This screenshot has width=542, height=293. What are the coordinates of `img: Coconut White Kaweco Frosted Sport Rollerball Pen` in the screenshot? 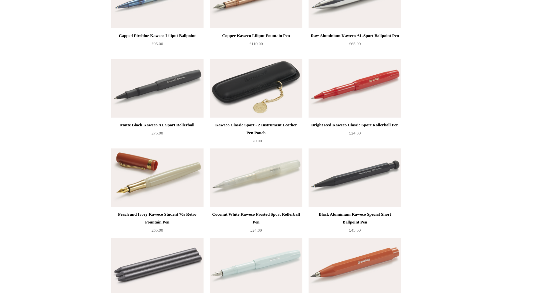 It's located at (256, 178).